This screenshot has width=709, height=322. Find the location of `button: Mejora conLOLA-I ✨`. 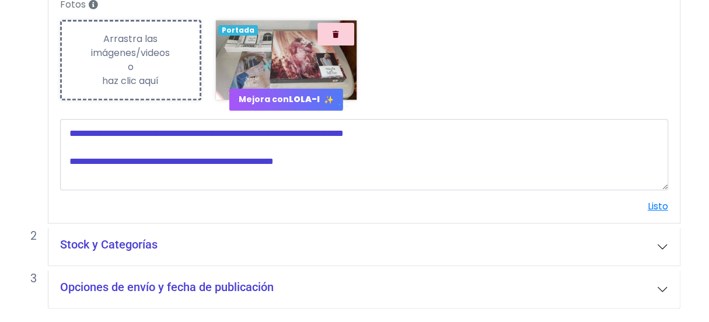

button: Mejora conLOLA-I ✨ is located at coordinates (286, 100).